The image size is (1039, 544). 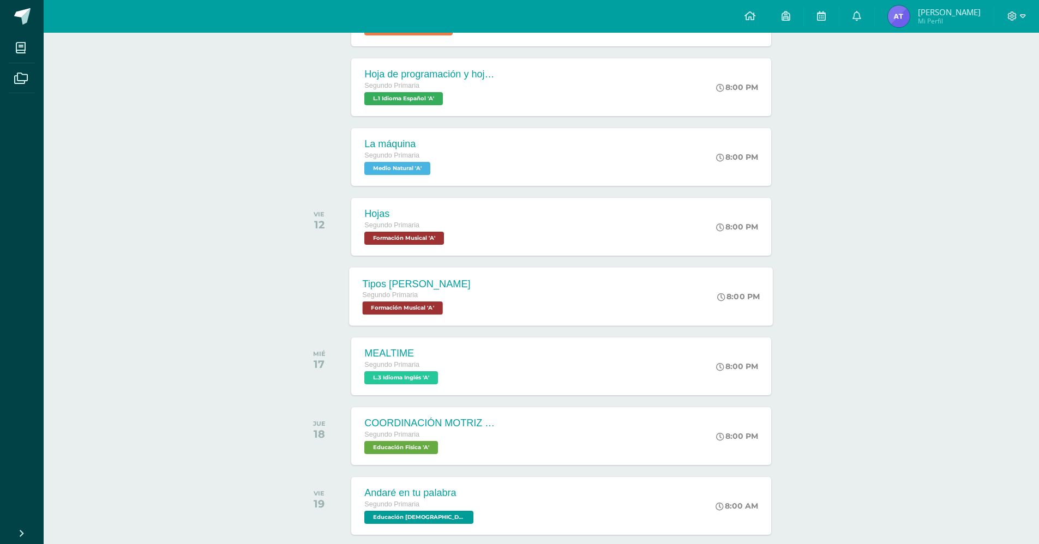 I want to click on span: Educación Física 'A', so click(x=401, y=448).